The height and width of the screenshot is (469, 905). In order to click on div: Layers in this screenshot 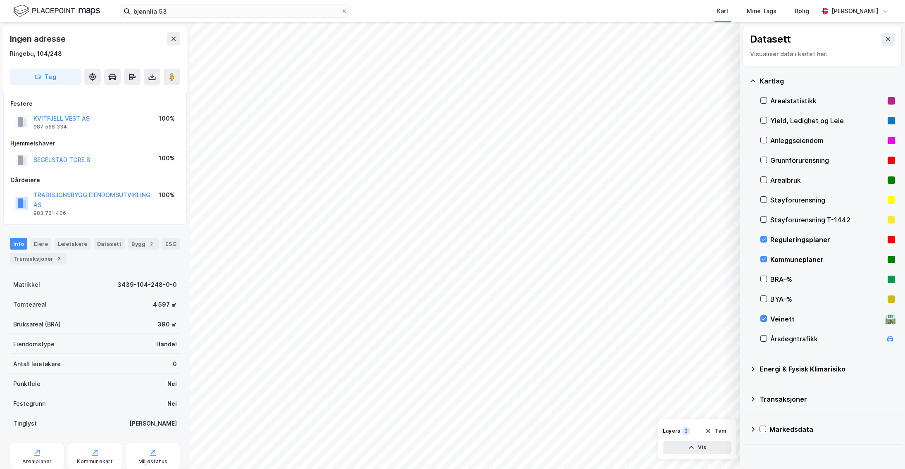, I will do `click(671, 431)`.